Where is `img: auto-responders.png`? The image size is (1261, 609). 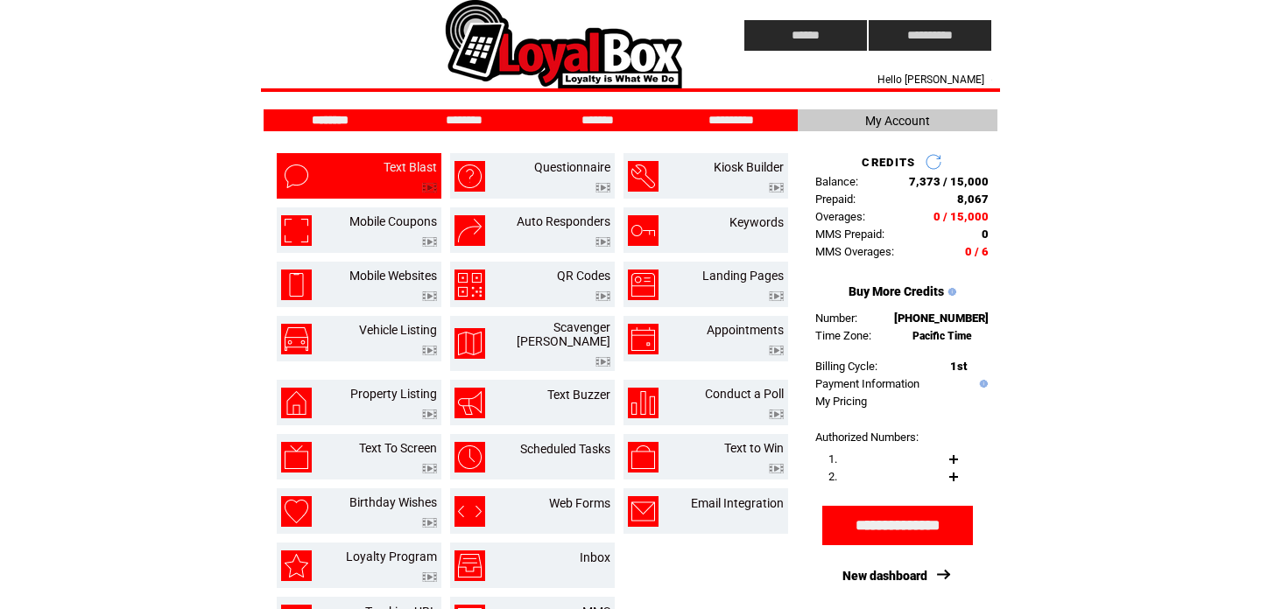
img: auto-responders.png is located at coordinates (469, 230).